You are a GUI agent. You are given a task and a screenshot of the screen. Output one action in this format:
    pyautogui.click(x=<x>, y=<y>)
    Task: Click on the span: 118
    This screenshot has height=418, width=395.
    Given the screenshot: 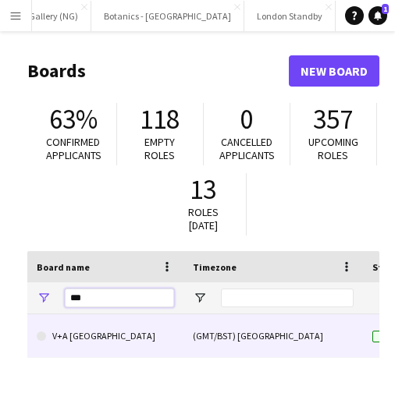 What is the action you would take?
    pyautogui.click(x=159, y=119)
    